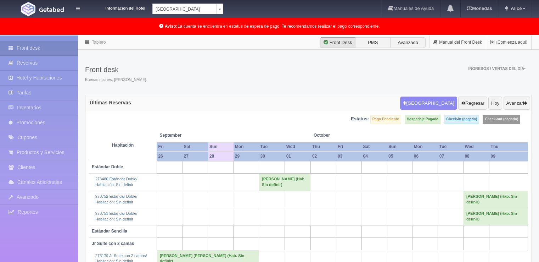 The image size is (539, 262). Describe the element at coordinates (400, 156) in the screenshot. I see `th: 05` at that location.